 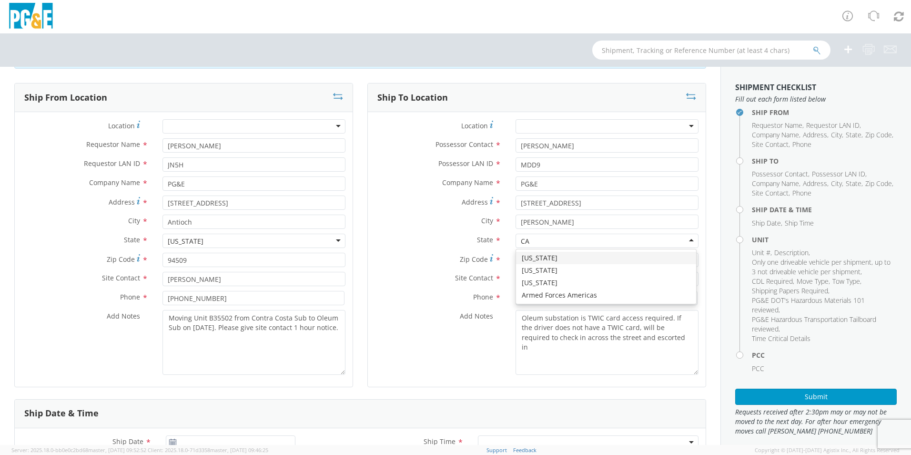 What do you see at coordinates (816, 421) in the screenshot?
I see `span: Requests received after 2:30pm may or may not be moved to the next day. For after hour emergency ...` at bounding box center [816, 421].